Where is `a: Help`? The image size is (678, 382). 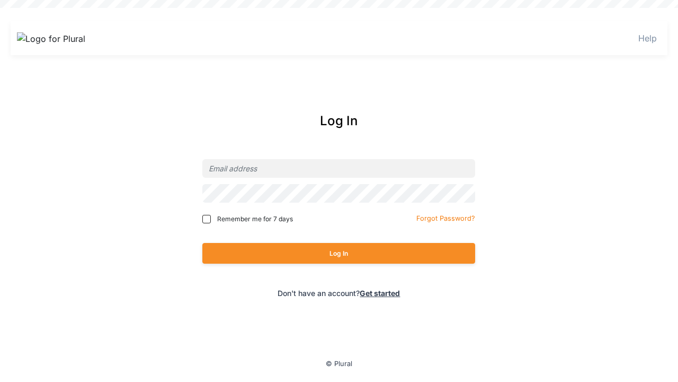
a: Help is located at coordinates (648, 38).